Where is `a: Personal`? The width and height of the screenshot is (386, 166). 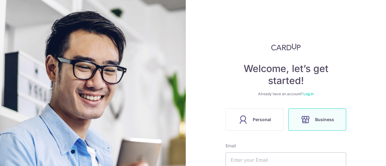
a: Personal is located at coordinates (254, 120).